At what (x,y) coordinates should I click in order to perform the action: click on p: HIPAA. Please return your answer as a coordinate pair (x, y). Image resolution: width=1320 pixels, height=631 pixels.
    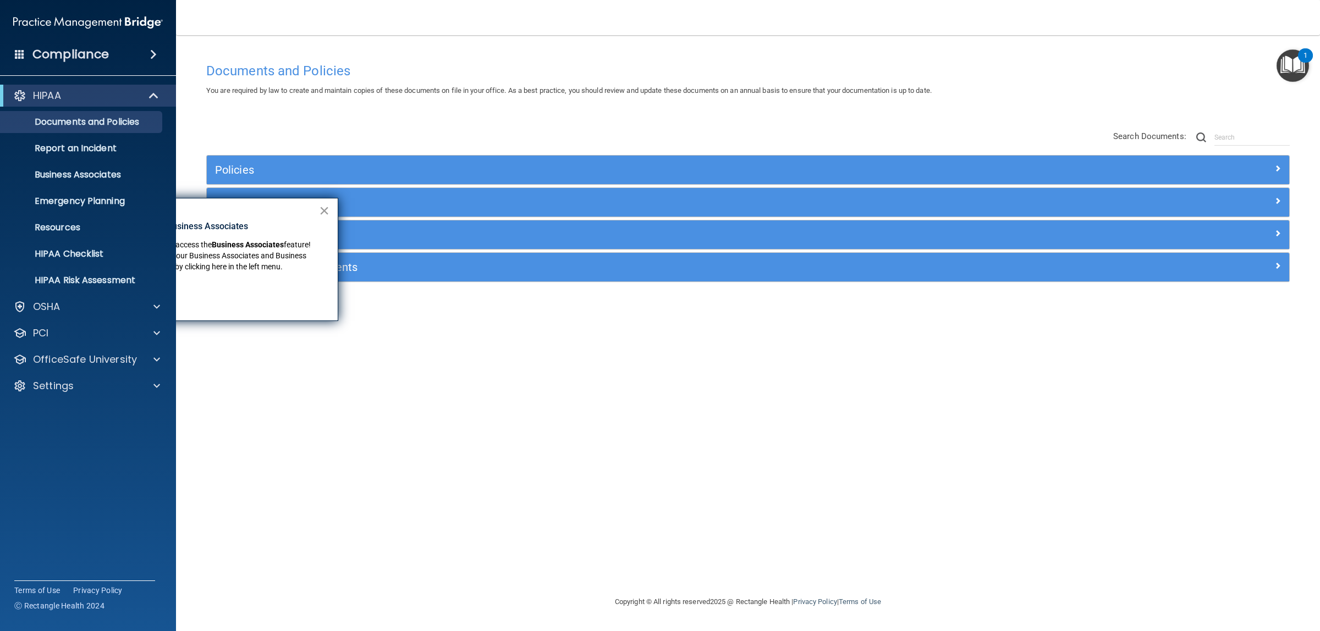
    Looking at the image, I should click on (47, 96).